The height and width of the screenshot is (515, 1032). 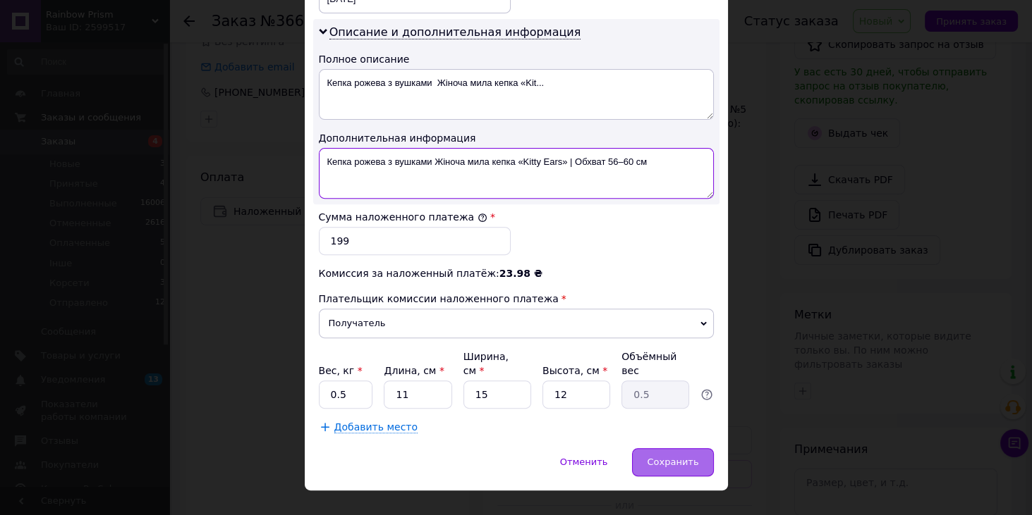 What do you see at coordinates (516, 274) in the screenshot?
I see `div: Комиссия за наложенный платёж:` at bounding box center [516, 274].